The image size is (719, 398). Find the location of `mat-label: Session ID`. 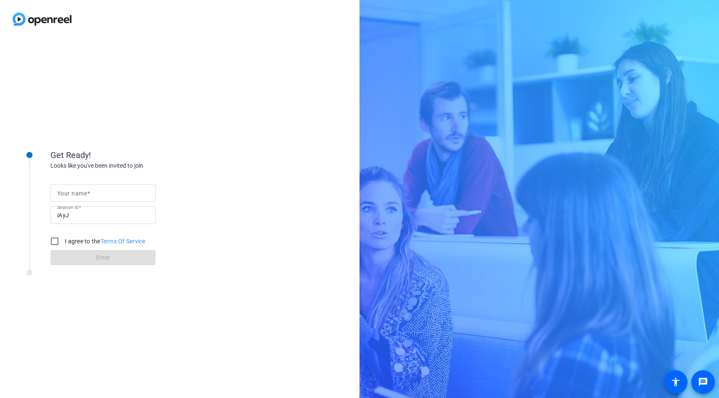

mat-label: Session ID is located at coordinates (68, 207).